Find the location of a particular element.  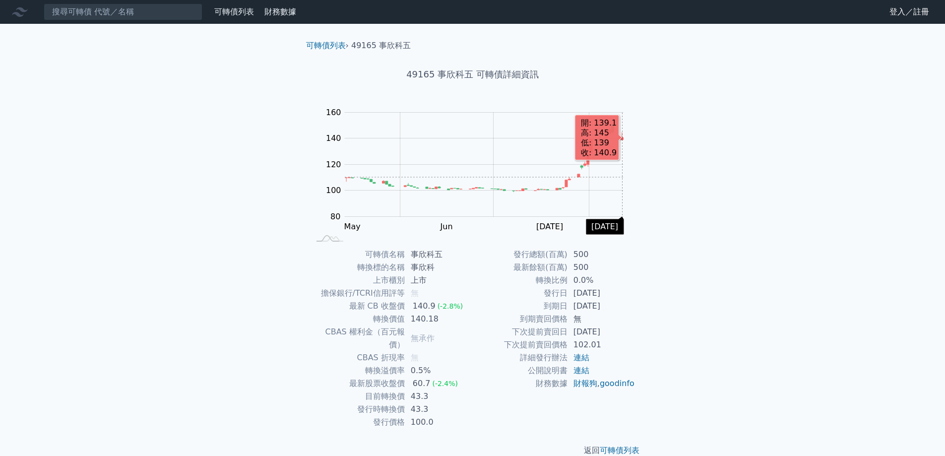

td: 轉換溢價率 is located at coordinates (357, 371).